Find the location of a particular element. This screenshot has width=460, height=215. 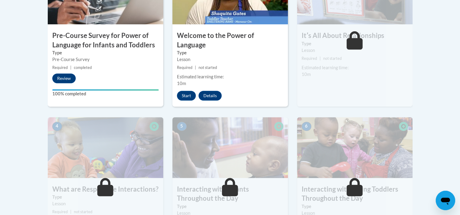

h3: Interacting with Young Toddlers Throughout the Day is located at coordinates (355, 194).